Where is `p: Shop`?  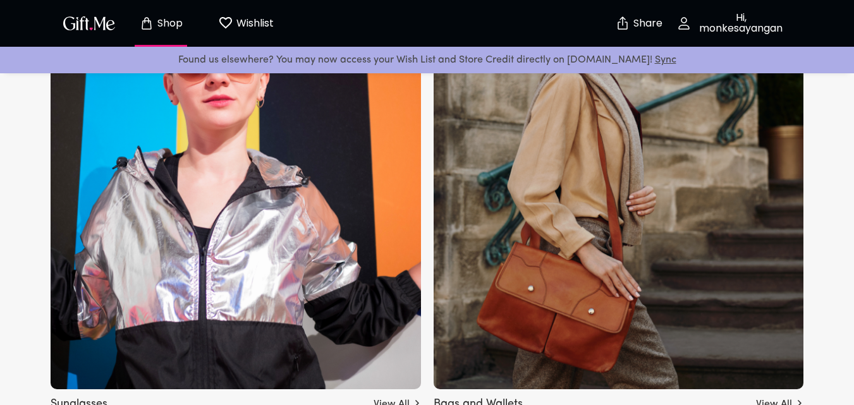 p: Shop is located at coordinates (168, 23).